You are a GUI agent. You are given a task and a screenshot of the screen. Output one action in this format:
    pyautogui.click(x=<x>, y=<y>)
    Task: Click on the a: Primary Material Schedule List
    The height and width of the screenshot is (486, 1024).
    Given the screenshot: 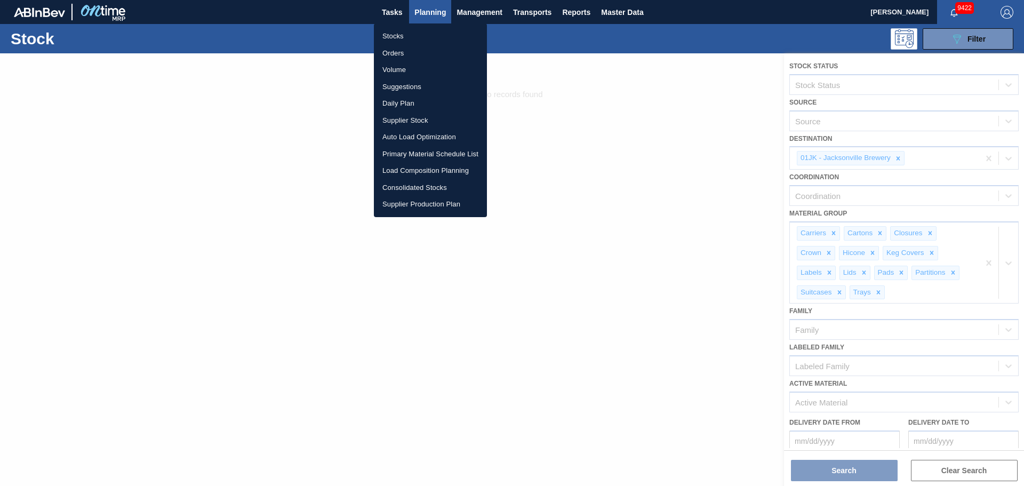 What is the action you would take?
    pyautogui.click(x=430, y=154)
    